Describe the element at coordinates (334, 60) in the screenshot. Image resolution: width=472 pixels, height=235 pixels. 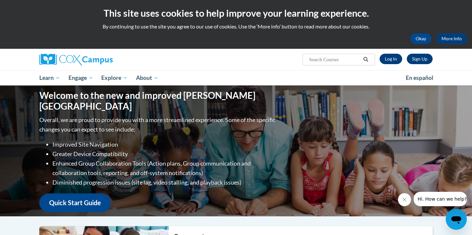
I see `input: Search Courses` at that location.